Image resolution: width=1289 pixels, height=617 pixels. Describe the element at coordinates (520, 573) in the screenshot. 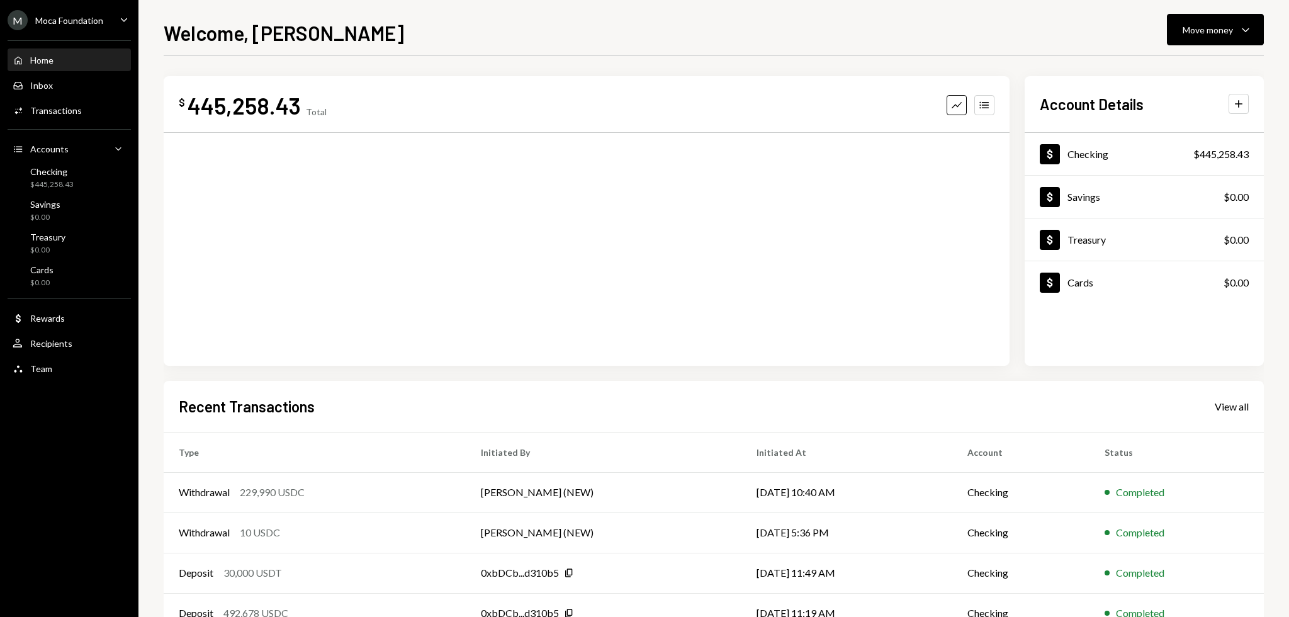

I see `div: 0xbDCb...d310b5` at that location.